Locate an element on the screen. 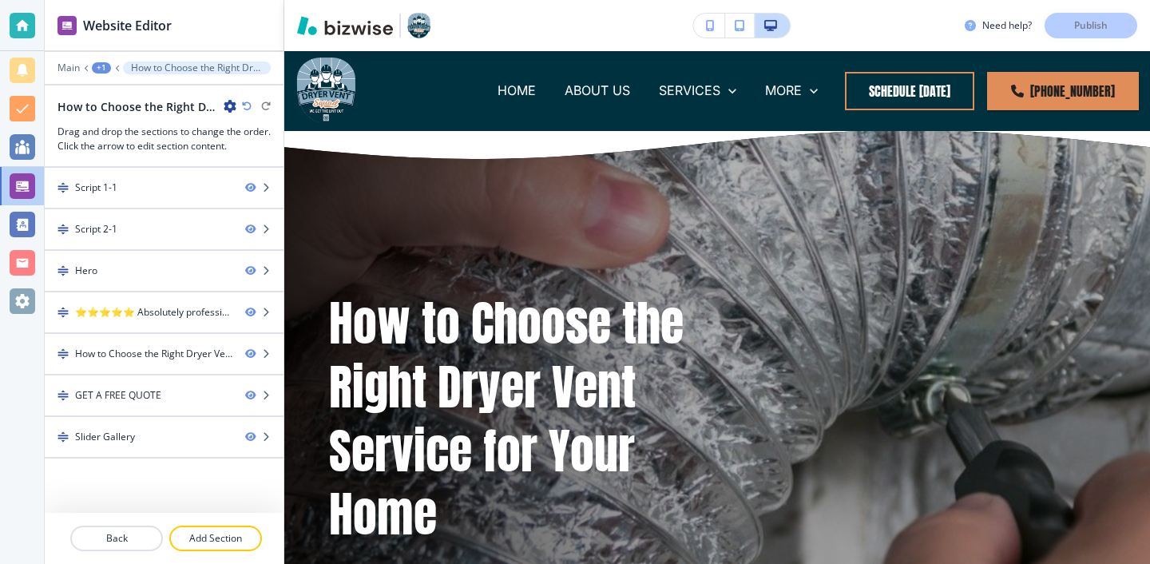 This screenshot has width=1150, height=564. div: DragScript 2-1 is located at coordinates (164, 229).